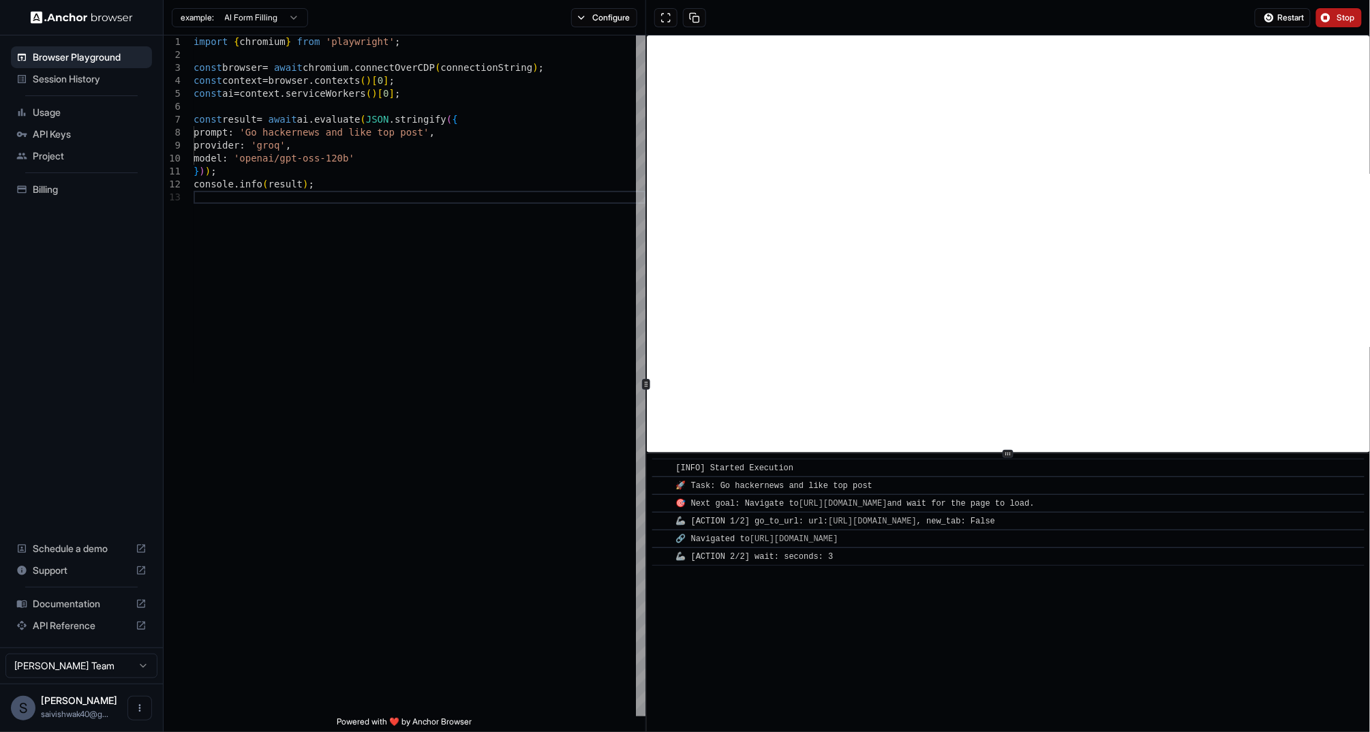  Describe the element at coordinates (1283, 18) in the screenshot. I see `button: Restart` at that location.